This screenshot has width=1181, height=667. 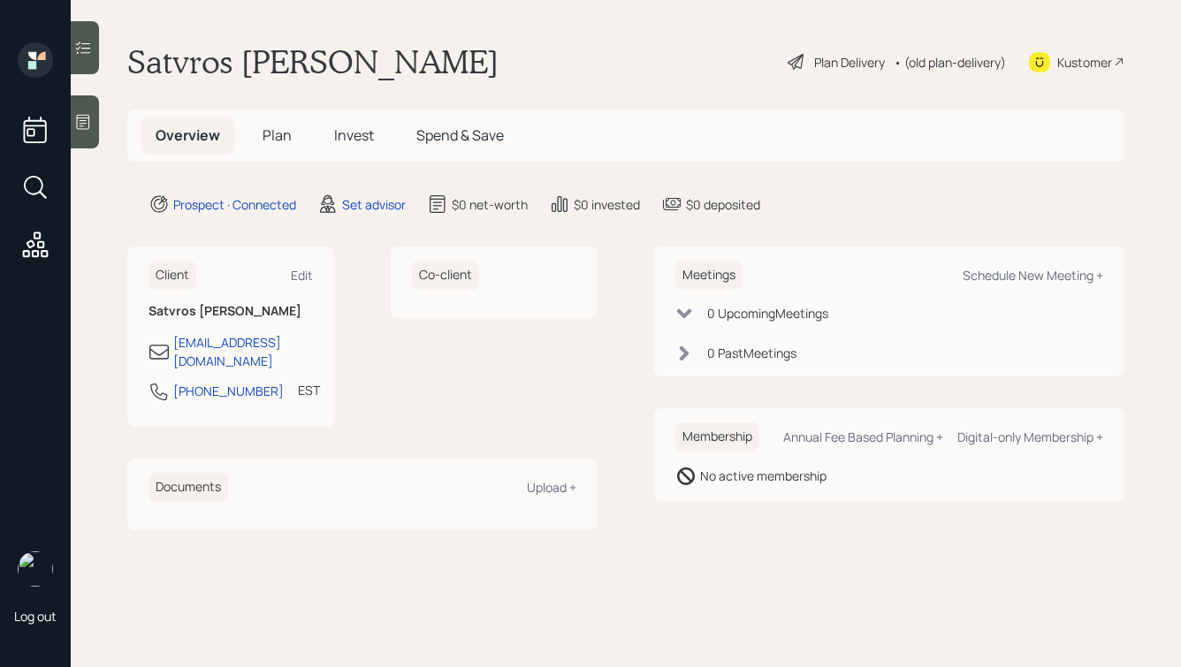 I want to click on div: $0 deposited, so click(x=723, y=204).